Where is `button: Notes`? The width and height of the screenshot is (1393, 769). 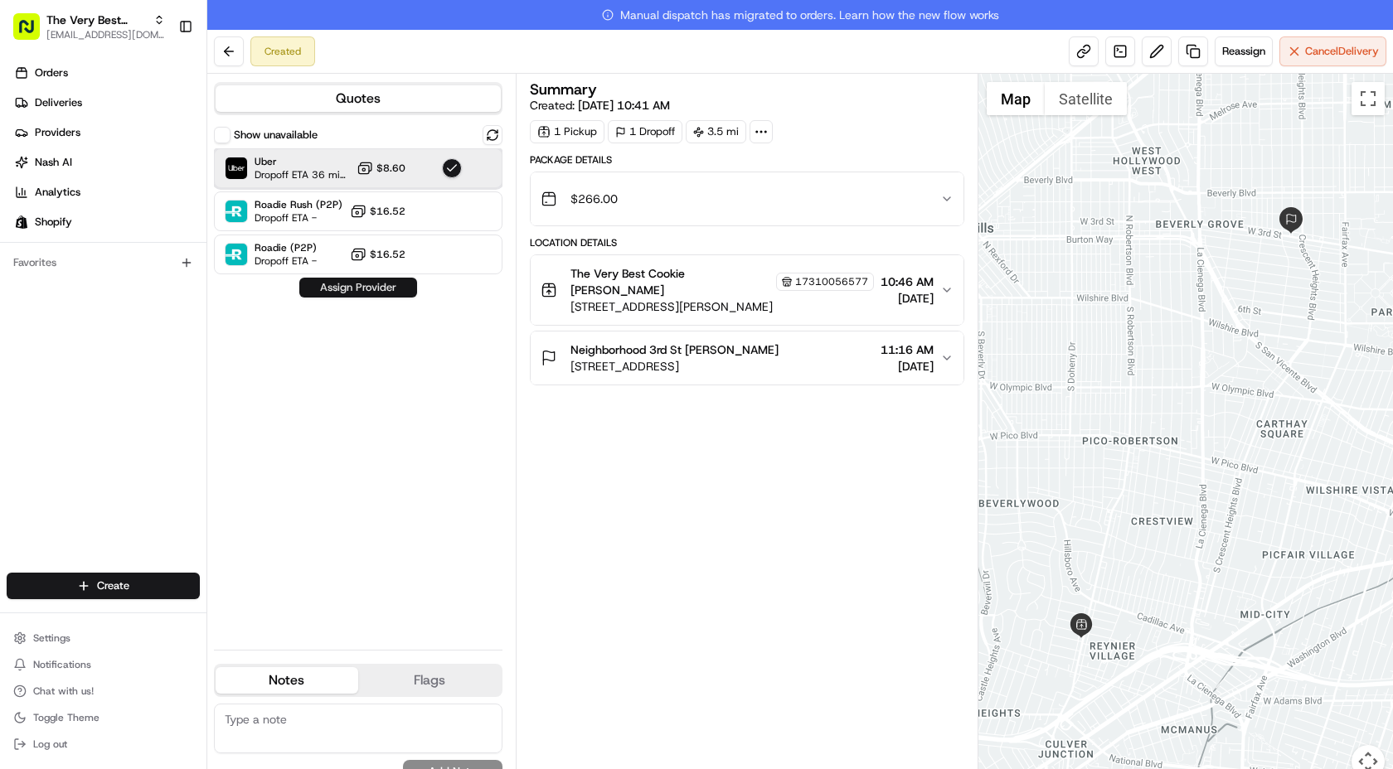 button: Notes is located at coordinates (287, 681).